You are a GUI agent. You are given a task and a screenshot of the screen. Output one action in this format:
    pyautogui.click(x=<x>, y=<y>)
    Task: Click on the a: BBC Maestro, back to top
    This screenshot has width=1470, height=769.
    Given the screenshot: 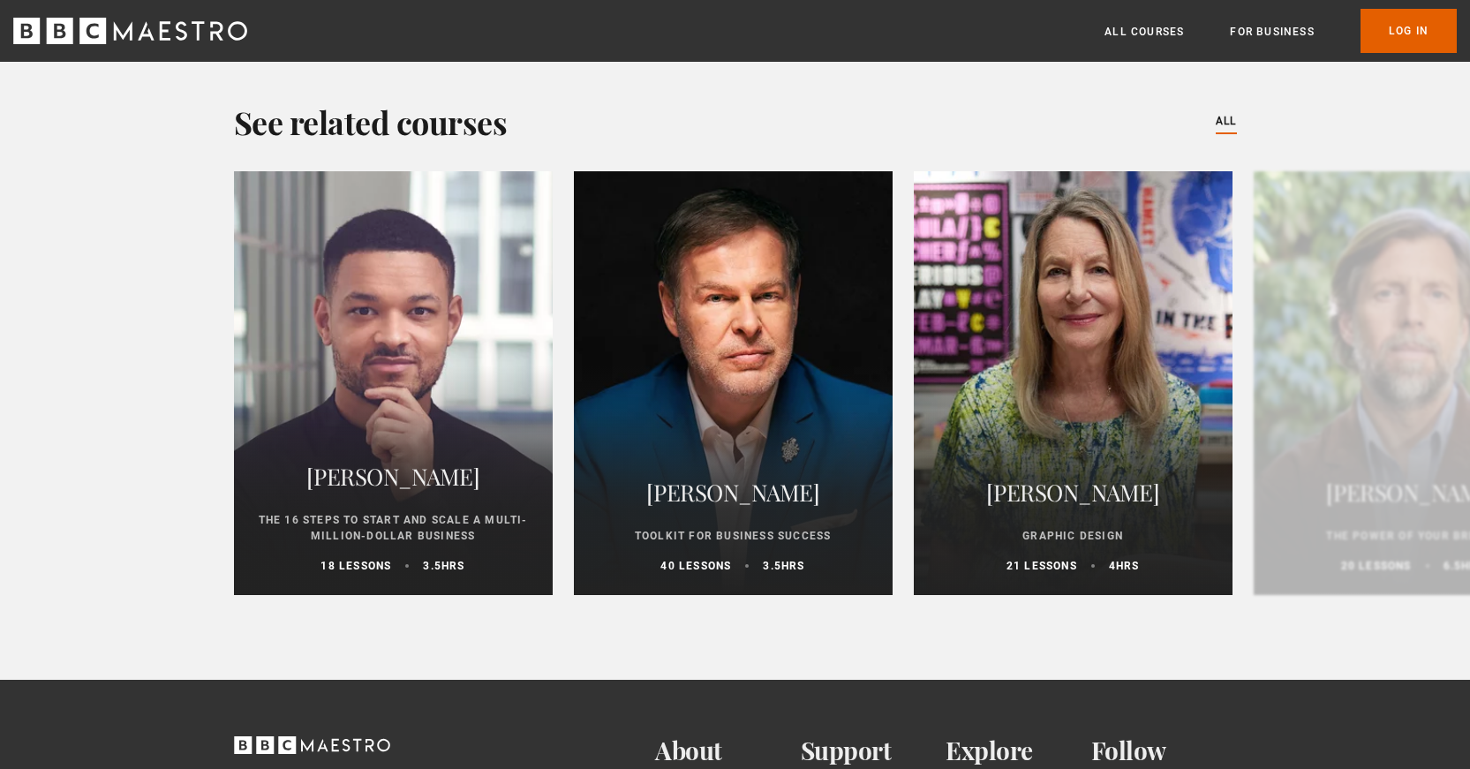 What is the action you would take?
    pyautogui.click(x=312, y=750)
    